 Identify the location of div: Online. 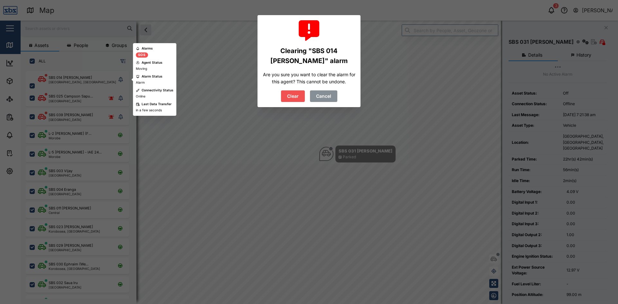
(141, 97).